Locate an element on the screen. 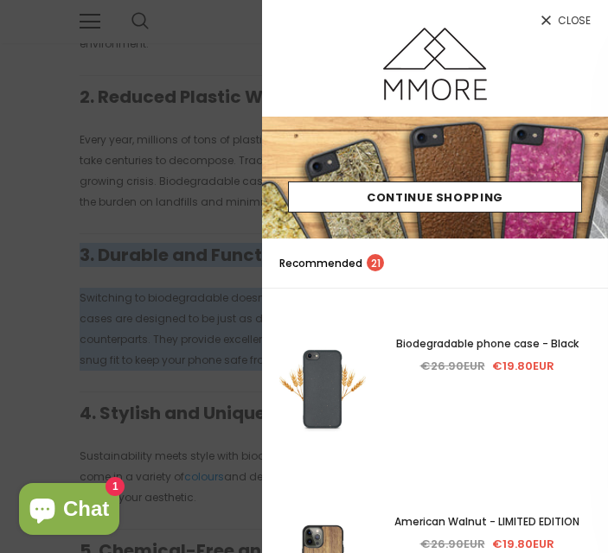 Image resolution: width=608 pixels, height=553 pixels. a: search is located at coordinates (582, 264).